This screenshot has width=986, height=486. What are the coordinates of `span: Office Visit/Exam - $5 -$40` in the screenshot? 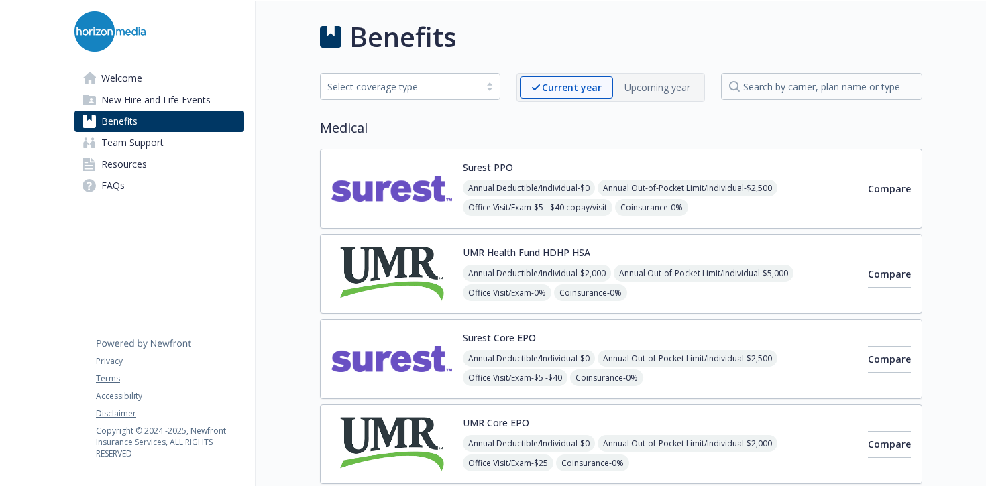 It's located at (515, 378).